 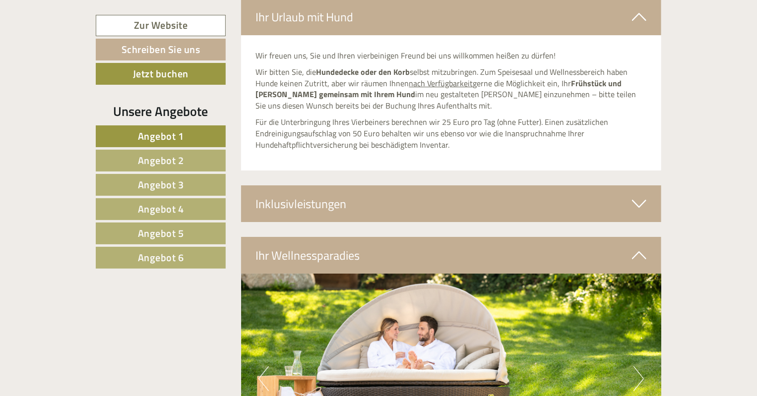 What do you see at coordinates (161, 233) in the screenshot?
I see `span: Angebot 5` at bounding box center [161, 233].